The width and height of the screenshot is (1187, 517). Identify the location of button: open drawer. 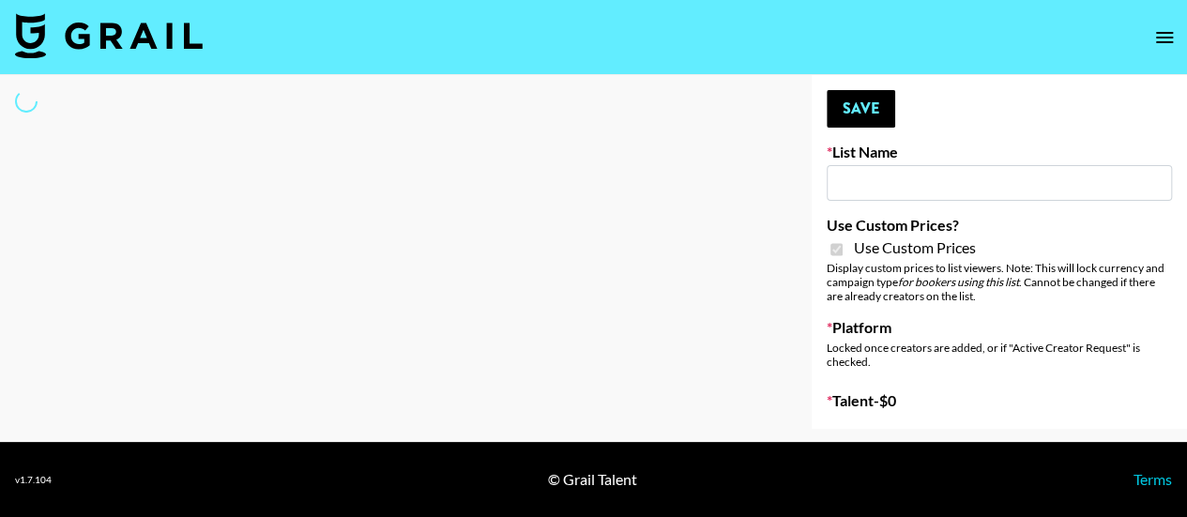
(1165, 38).